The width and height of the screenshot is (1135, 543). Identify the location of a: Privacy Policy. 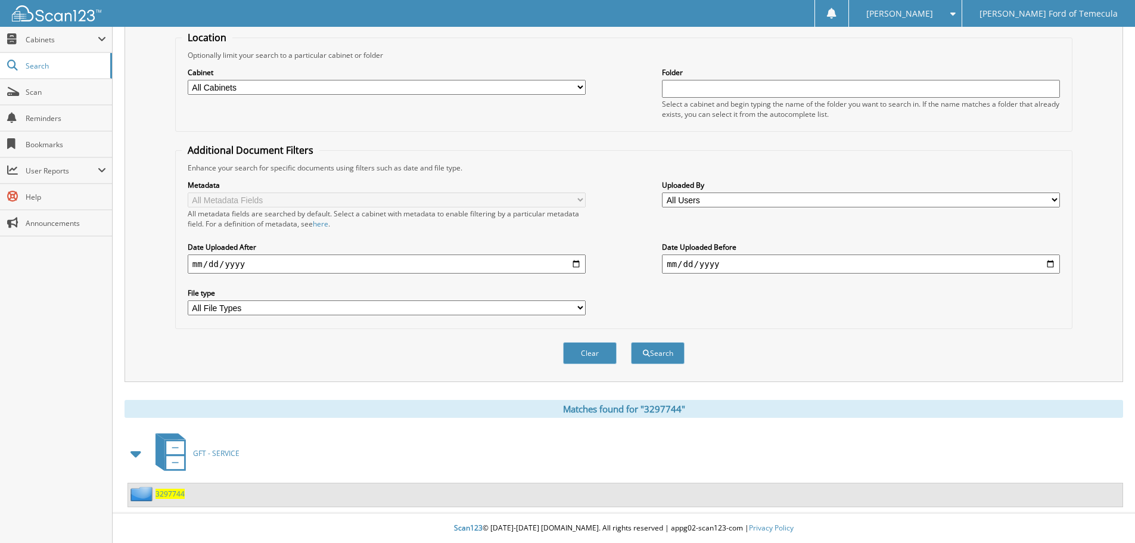
(771, 527).